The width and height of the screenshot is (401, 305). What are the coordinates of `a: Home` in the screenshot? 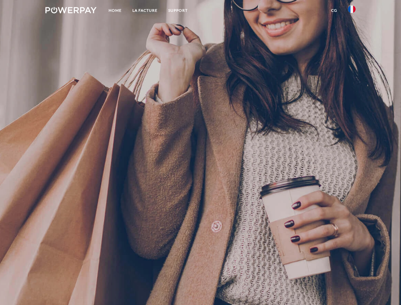 It's located at (115, 10).